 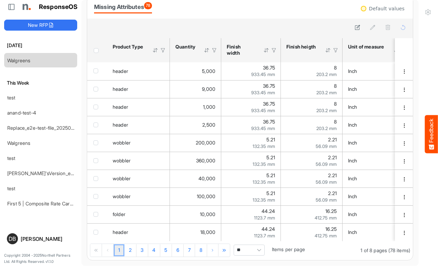 What do you see at coordinates (326, 182) in the screenshot?
I see `span: 56.09 mm` at bounding box center [326, 182].